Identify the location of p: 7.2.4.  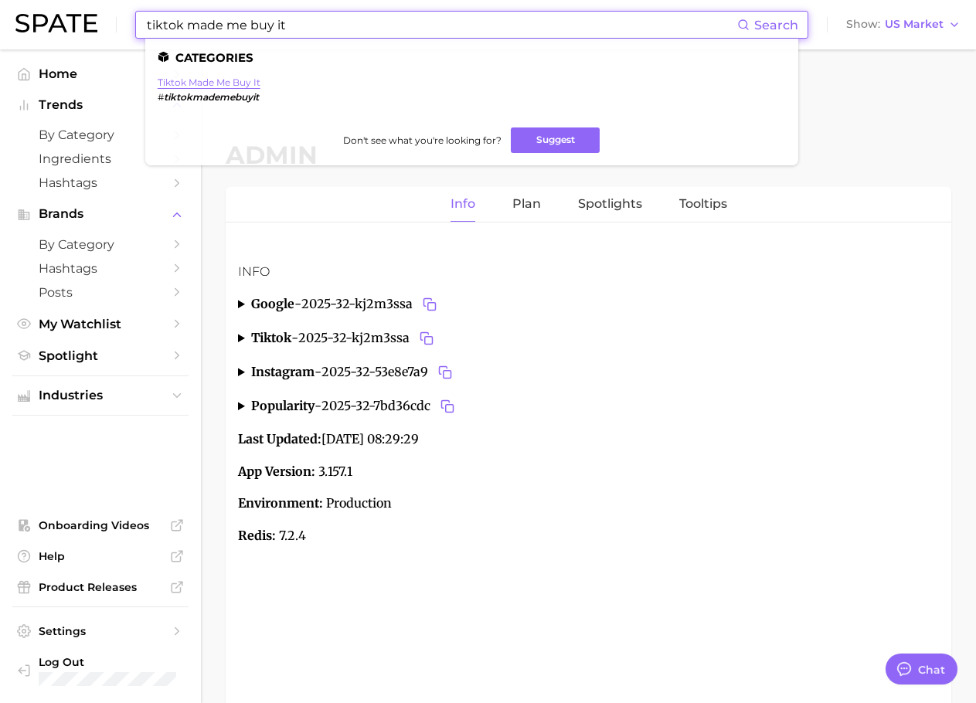
(588, 536).